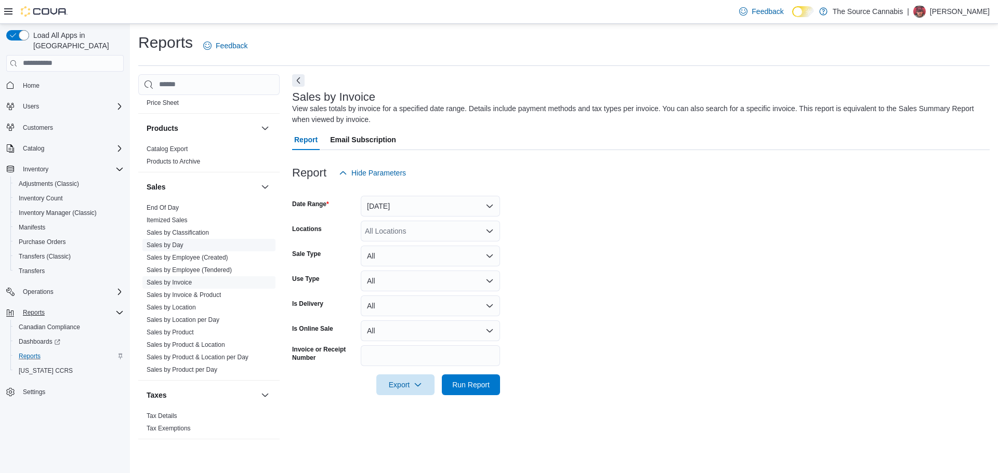  Describe the element at coordinates (182, 370) in the screenshot. I see `span: Sales by Product per Day` at that location.